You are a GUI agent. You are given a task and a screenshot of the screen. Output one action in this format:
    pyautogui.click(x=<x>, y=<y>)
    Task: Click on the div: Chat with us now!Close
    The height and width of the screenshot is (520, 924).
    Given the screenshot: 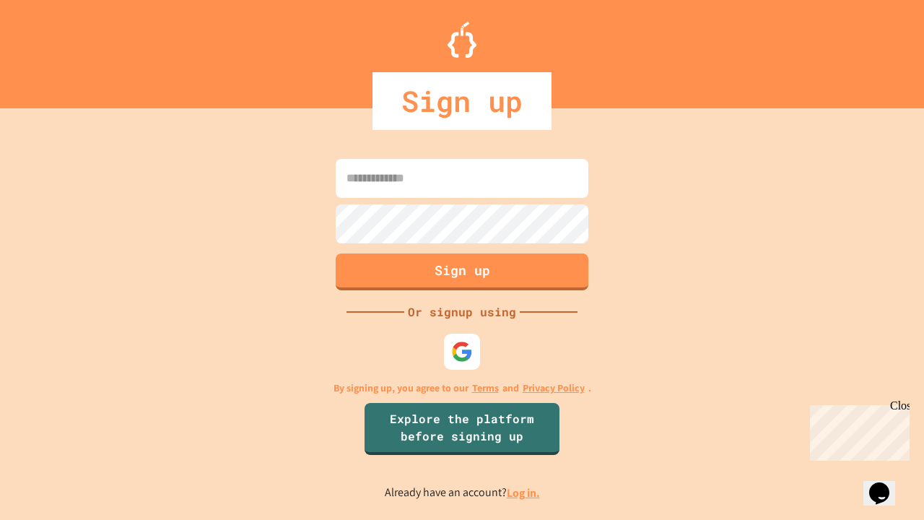 What is the action you would take?
    pyautogui.click(x=53, y=48)
    